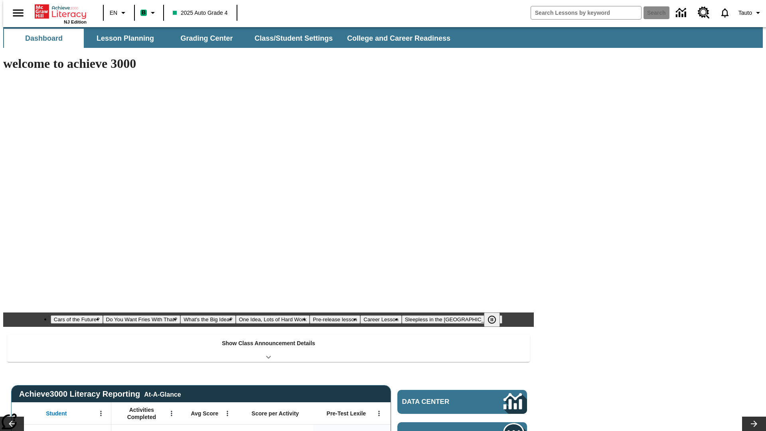  I want to click on button: Open side menu, so click(18, 13).